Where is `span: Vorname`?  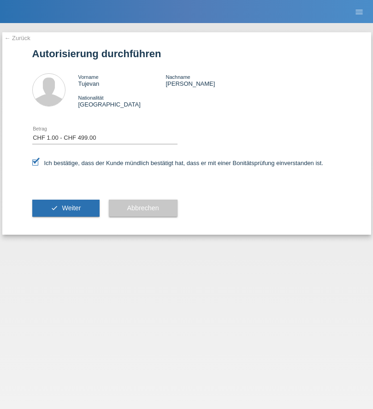 span: Vorname is located at coordinates (89, 77).